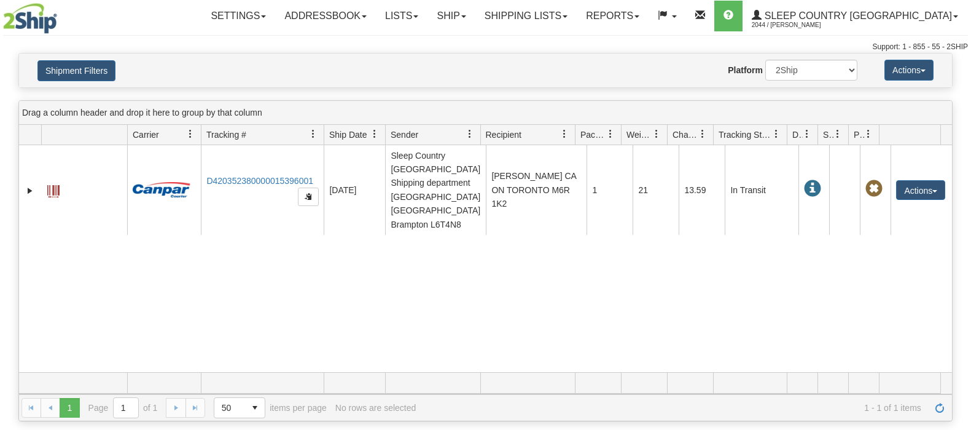  I want to click on span: 1 - 1 of 1 items, so click(673, 407).